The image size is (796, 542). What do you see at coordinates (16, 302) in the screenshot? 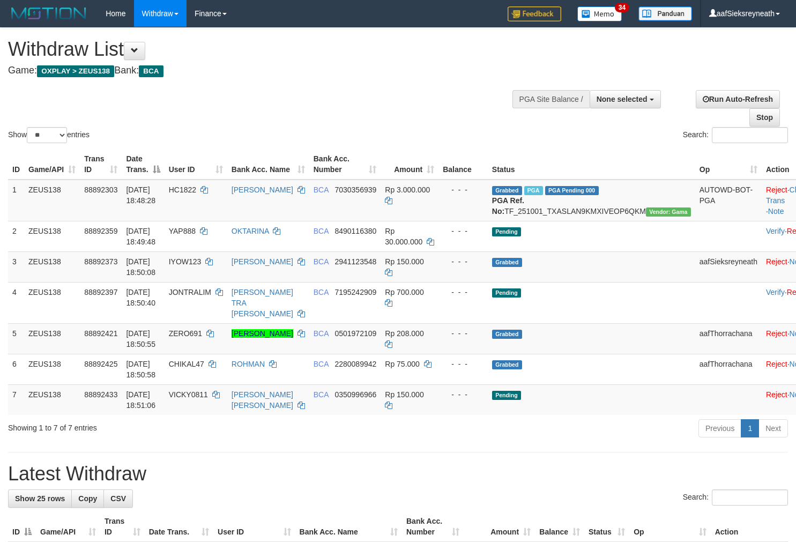
I see `td: 4` at bounding box center [16, 302].